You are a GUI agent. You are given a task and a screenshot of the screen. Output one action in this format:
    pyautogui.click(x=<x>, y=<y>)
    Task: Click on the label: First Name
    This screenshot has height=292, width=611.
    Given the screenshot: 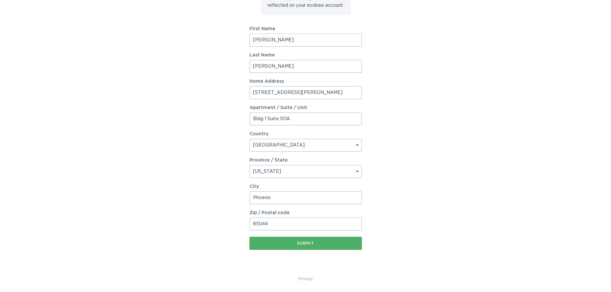 What is the action you would take?
    pyautogui.click(x=306, y=29)
    